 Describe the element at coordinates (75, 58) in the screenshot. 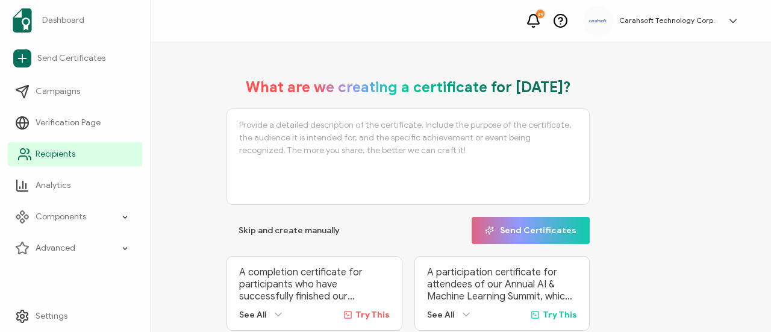

I see `a: Send Certificates` at that location.